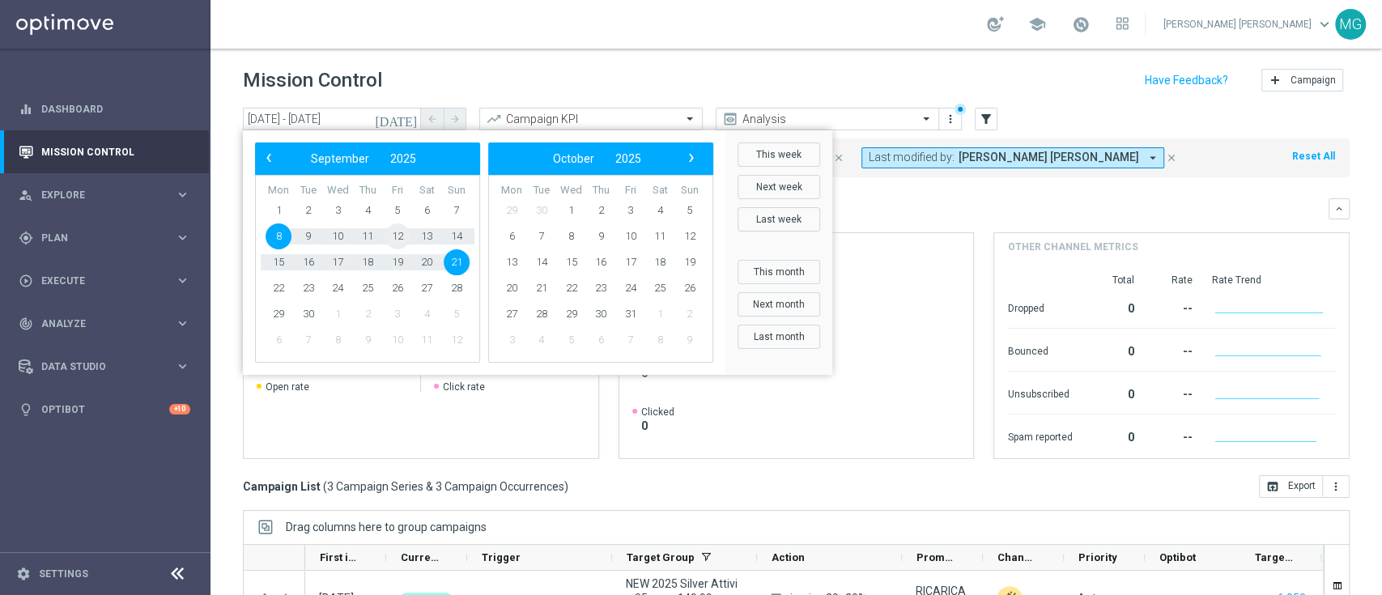 This screenshot has height=595, width=1382. What do you see at coordinates (104, 152) in the screenshot?
I see `button: Mission Control` at bounding box center [104, 152].